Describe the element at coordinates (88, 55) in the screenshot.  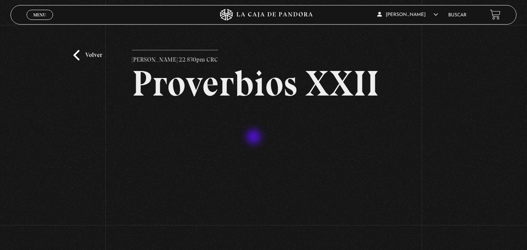
I see `a: Volver` at that location.